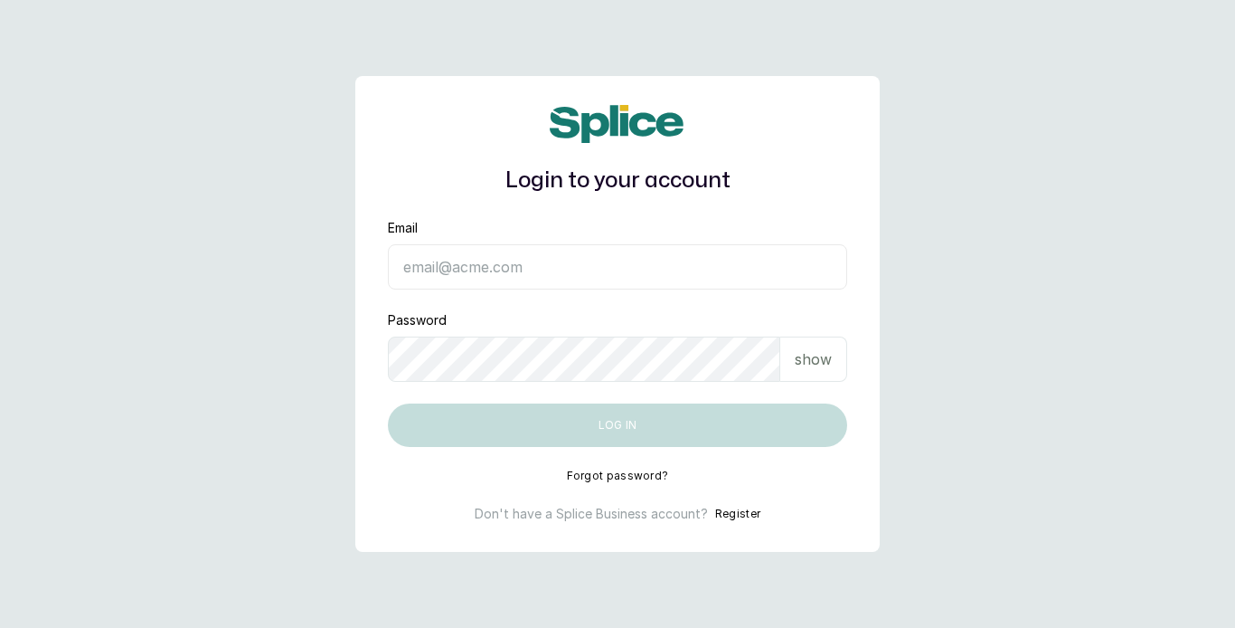 The height and width of the screenshot is (628, 1235). What do you see at coordinates (618, 476) in the screenshot?
I see `button: Forgot password?` at bounding box center [618, 476].